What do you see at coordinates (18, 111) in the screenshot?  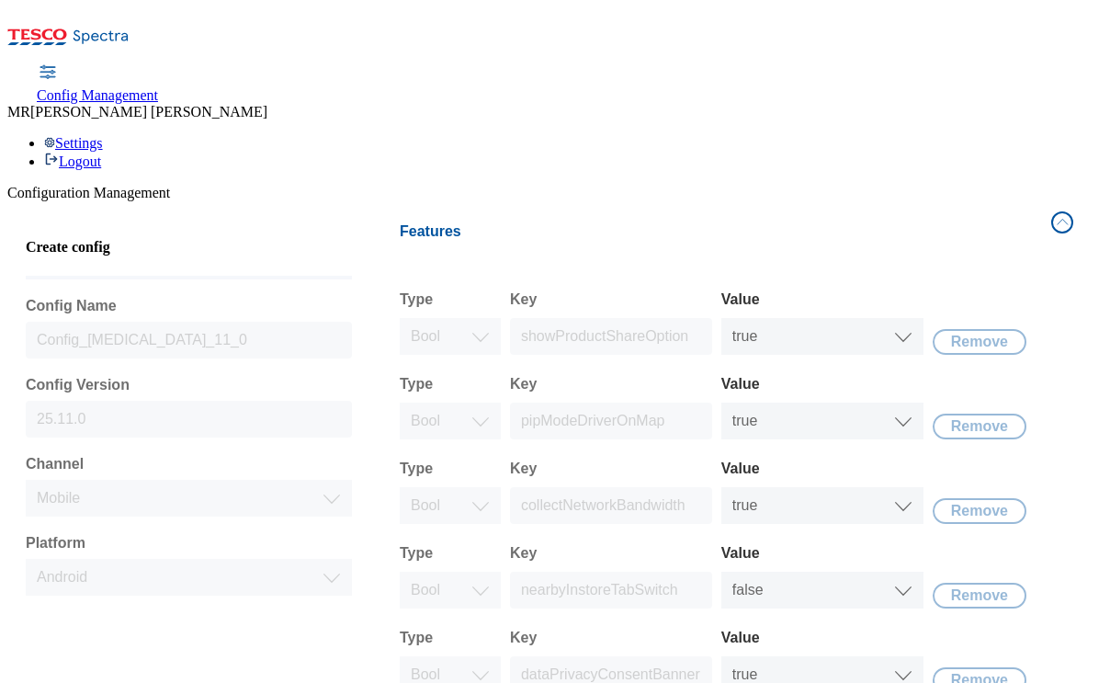 I see `span: MR` at bounding box center [18, 111].